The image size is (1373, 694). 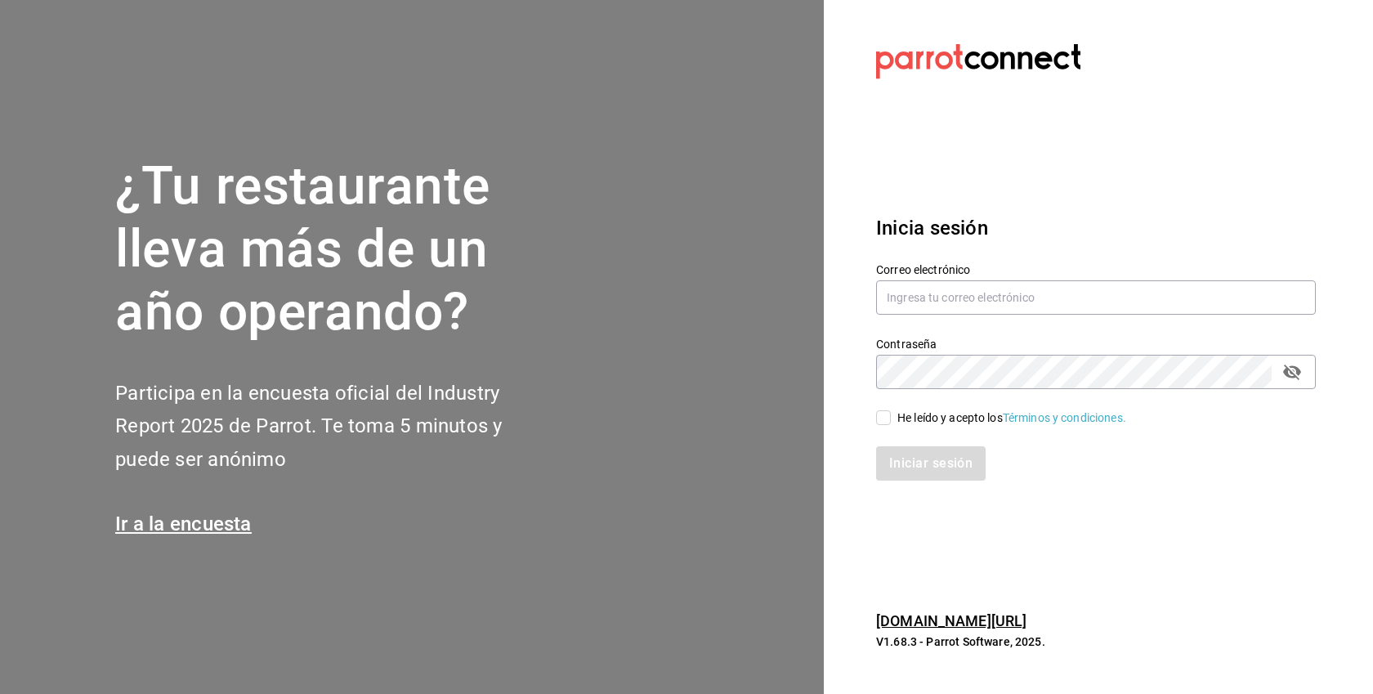 What do you see at coordinates (183, 524) in the screenshot?
I see `a: Ir a la encuesta` at bounding box center [183, 524].